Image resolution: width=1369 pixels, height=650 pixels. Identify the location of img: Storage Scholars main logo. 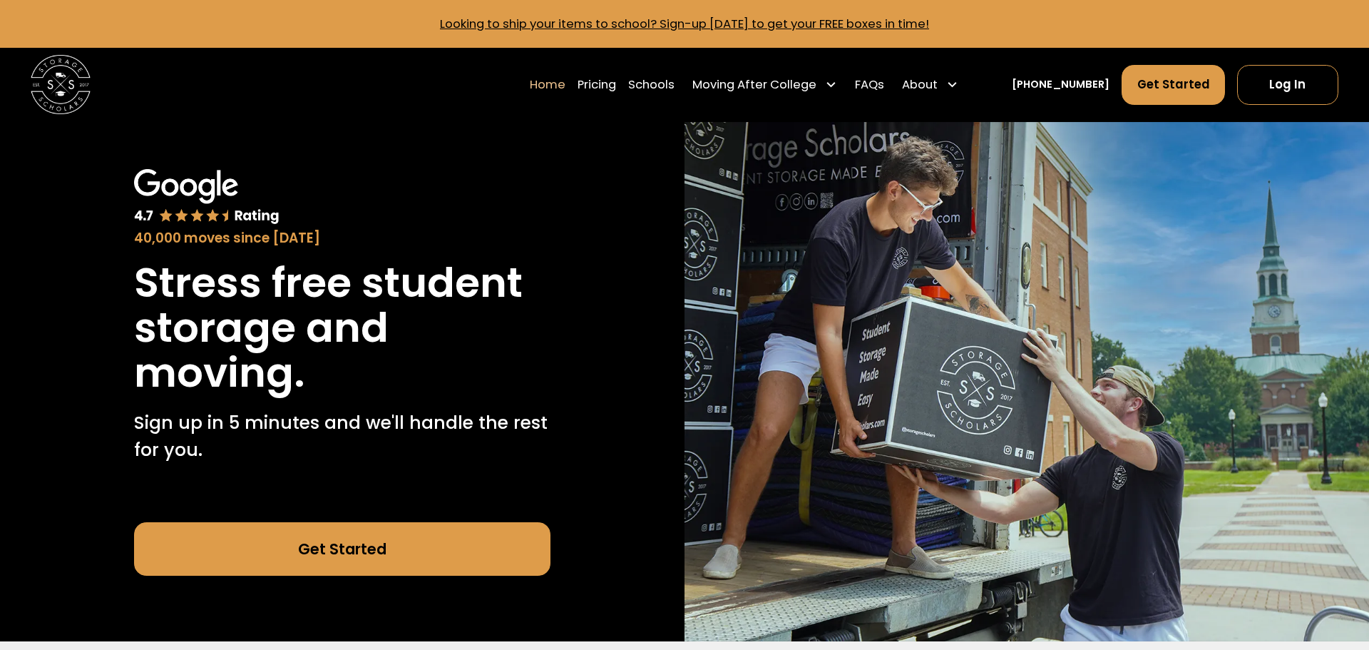
(60, 84).